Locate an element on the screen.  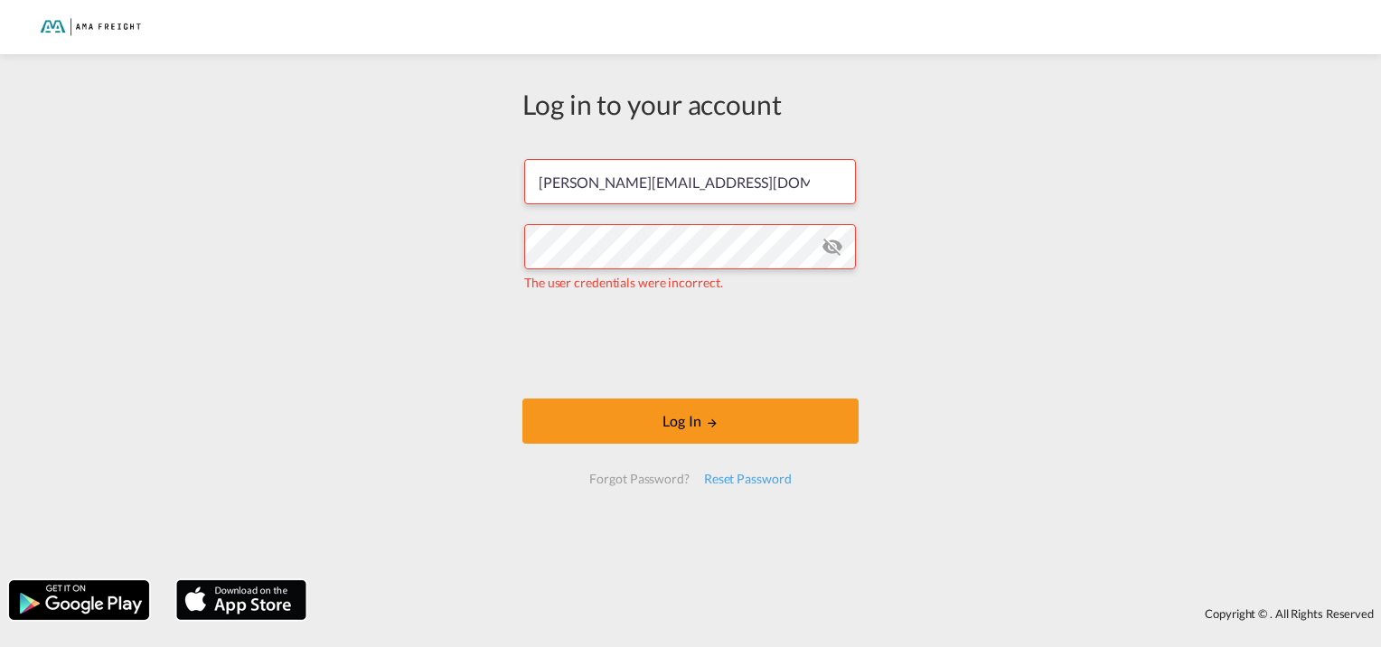
span: The user credentials were incorrect. is located at coordinates (623, 282).